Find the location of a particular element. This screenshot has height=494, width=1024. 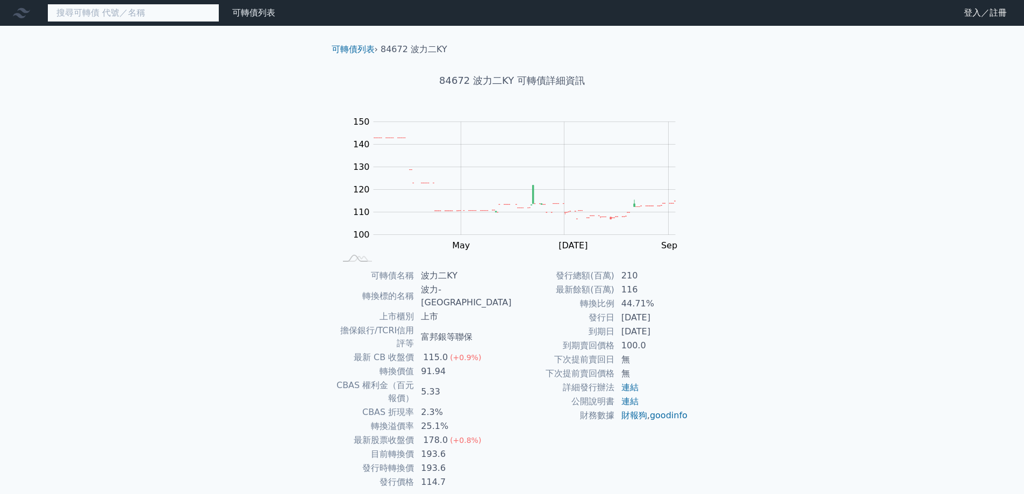

td: 91.94 is located at coordinates (463, 372).